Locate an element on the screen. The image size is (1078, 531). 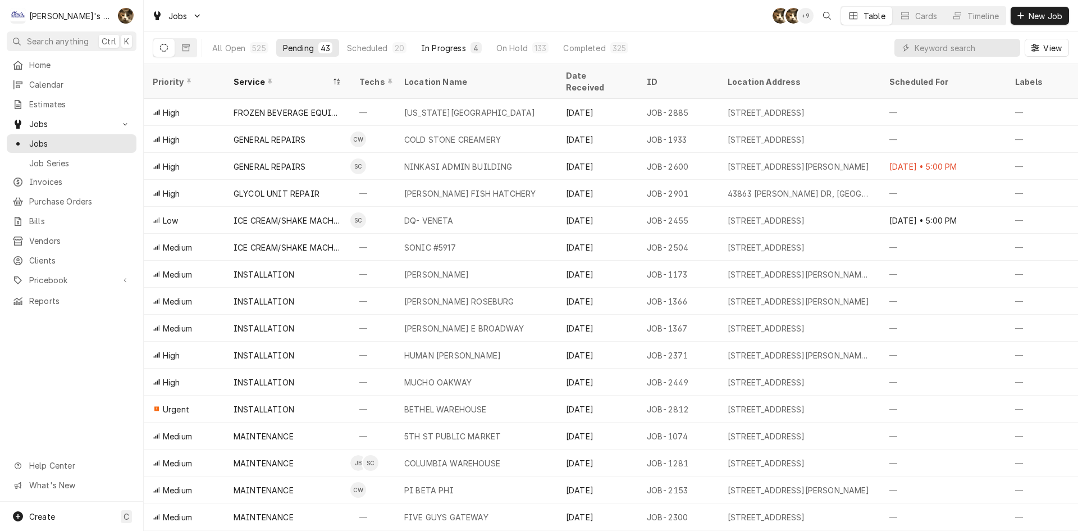
div: CW is located at coordinates (358, 490).